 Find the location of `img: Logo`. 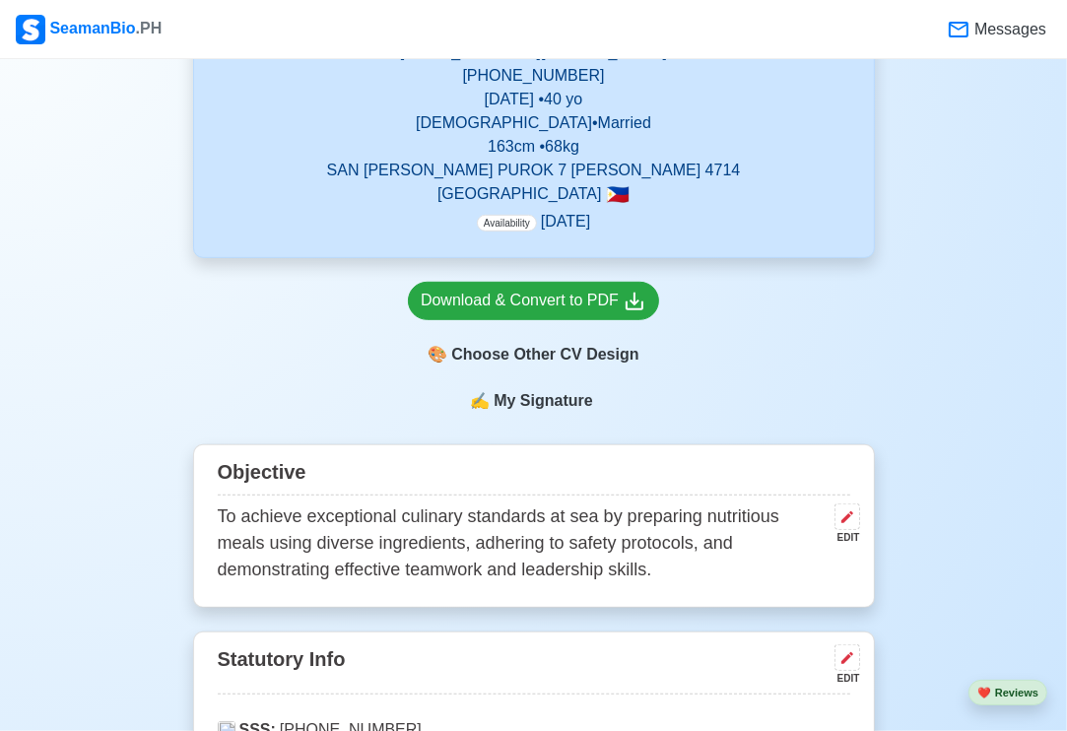

img: Logo is located at coordinates (31, 30).